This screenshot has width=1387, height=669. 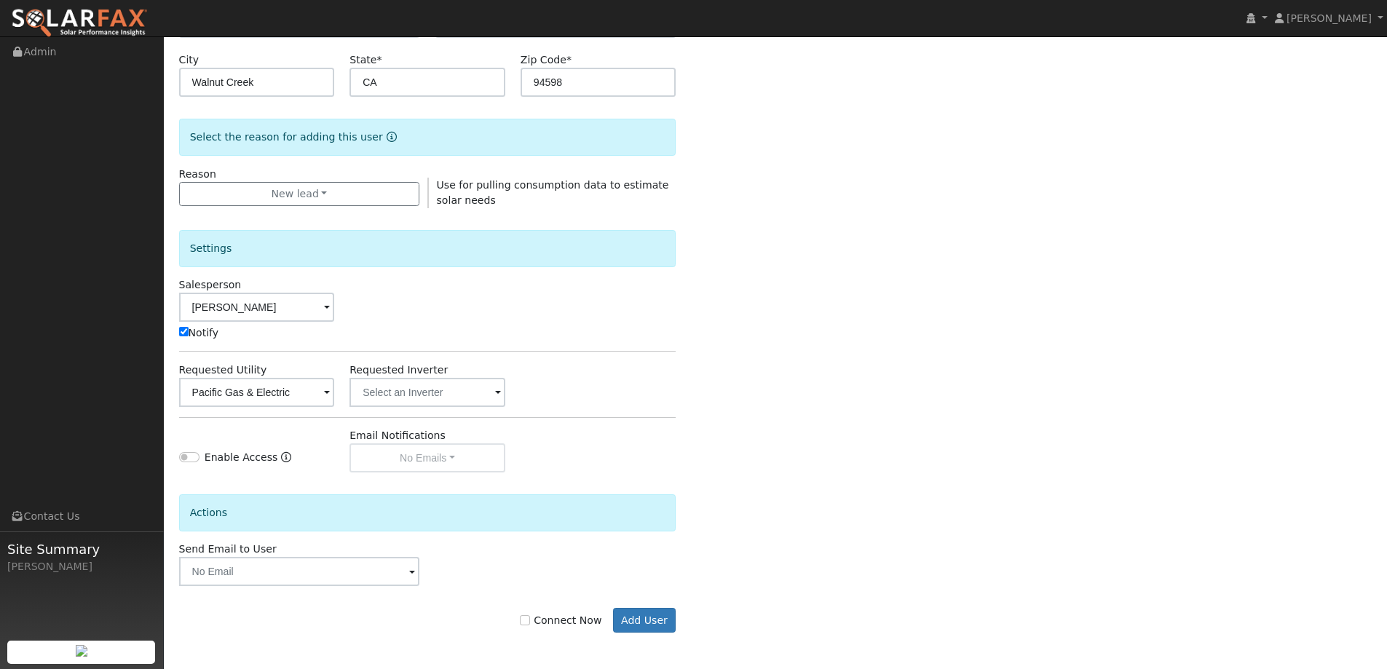 I want to click on label: Email Notifications, so click(x=398, y=435).